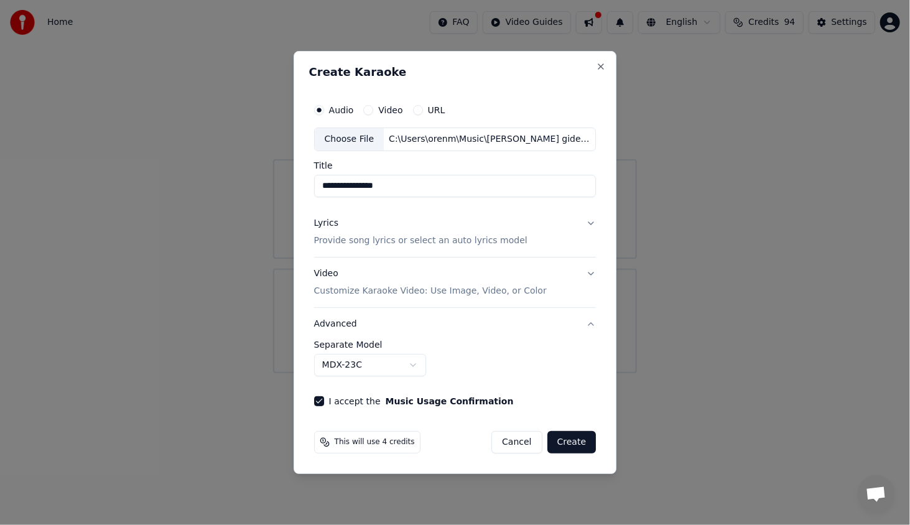  Describe the element at coordinates (342, 110) in the screenshot. I see `label: Audio` at that location.